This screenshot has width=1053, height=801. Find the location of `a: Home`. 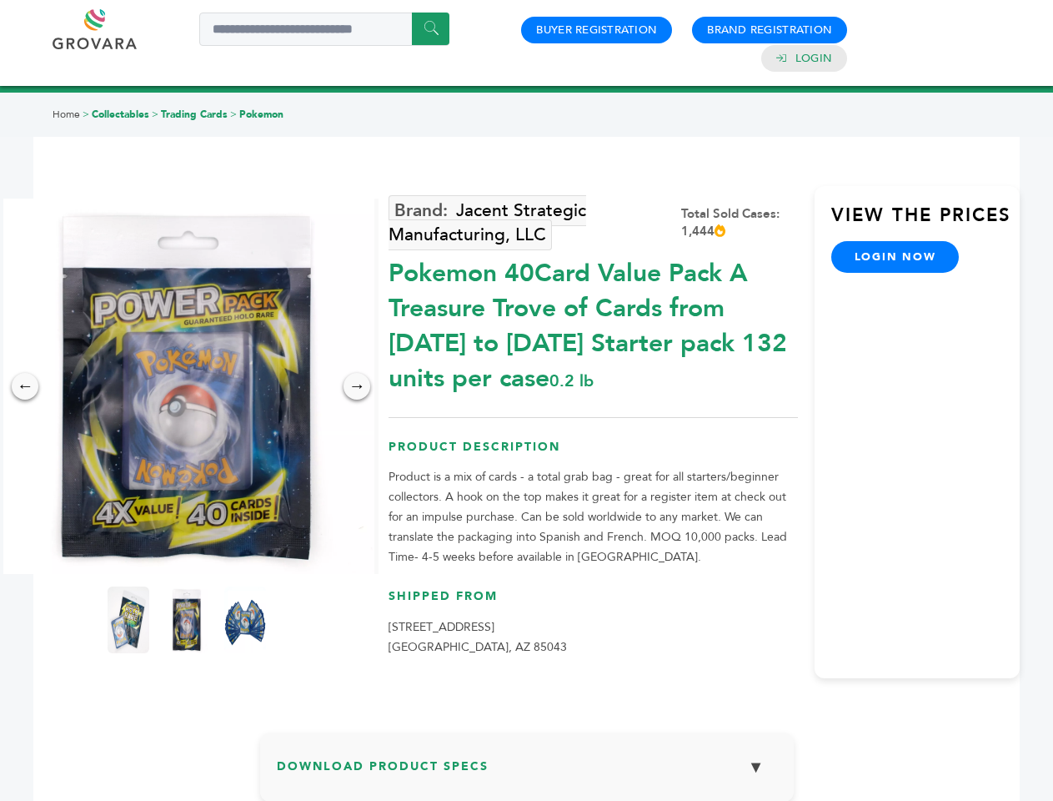

a: Home is located at coordinates (66, 114).